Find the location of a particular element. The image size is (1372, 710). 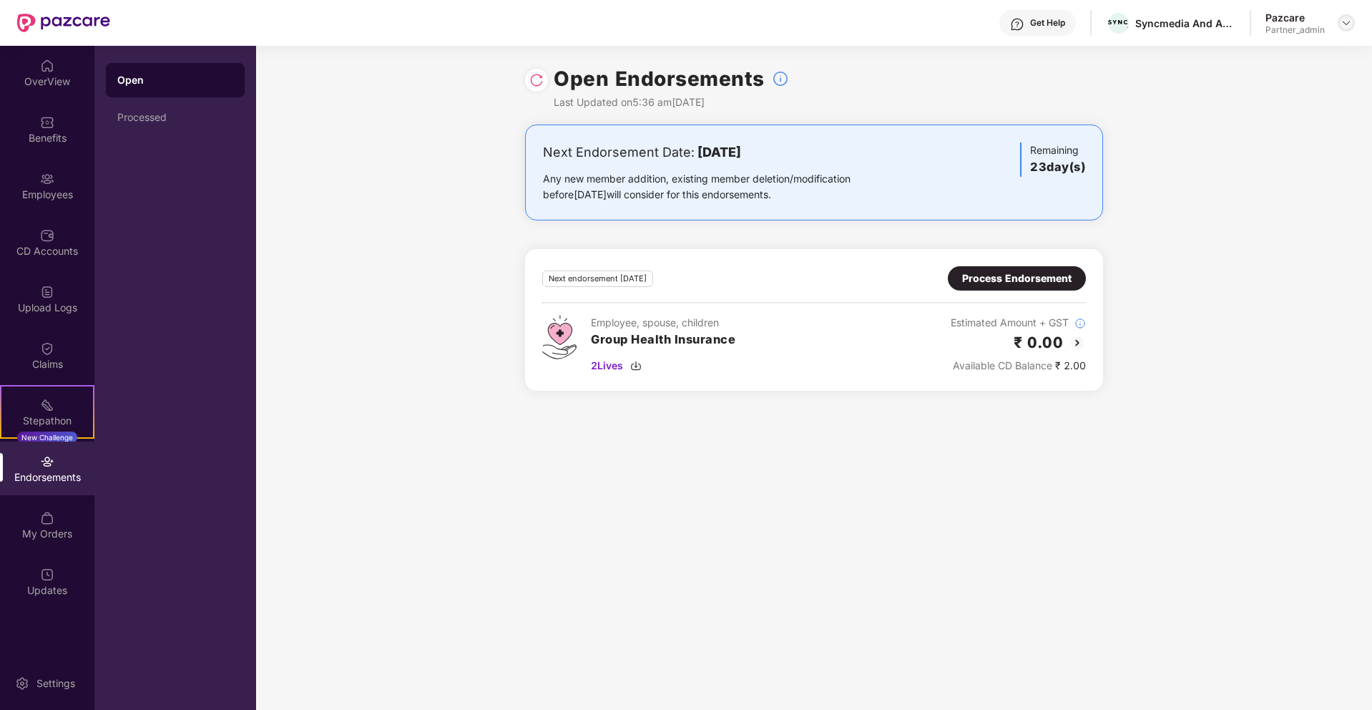

img: svg+xml;base64,PHN2ZyBpZD0iUmVsb2FkLTMyeDMyIiB4bWxucz0iaHR0cDovL3d3dy53My5vcmcvMjAwMC9zdmciIHdpZH... is located at coordinates (537, 80).